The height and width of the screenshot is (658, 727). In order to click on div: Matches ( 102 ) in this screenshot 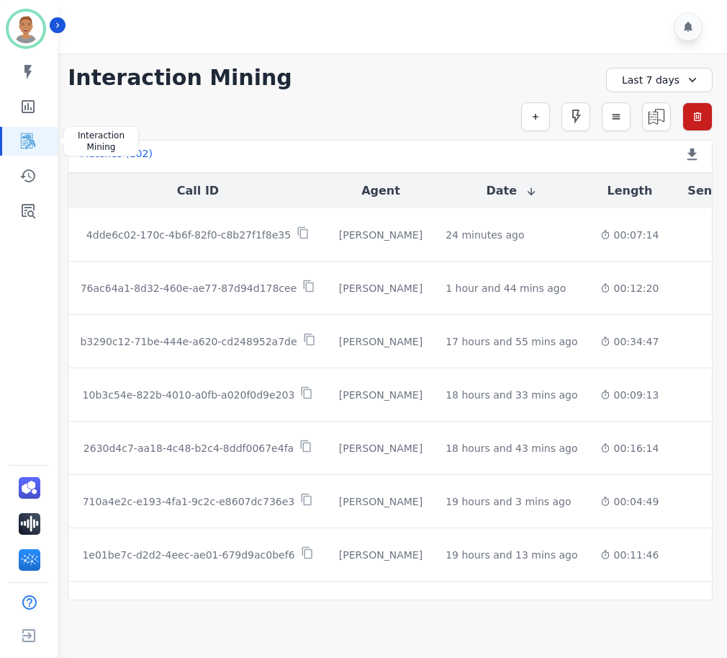, I will do `click(116, 156)`.